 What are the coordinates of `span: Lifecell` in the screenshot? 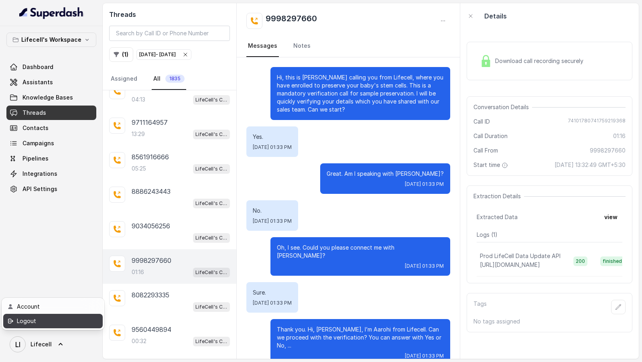 It's located at (41, 344).